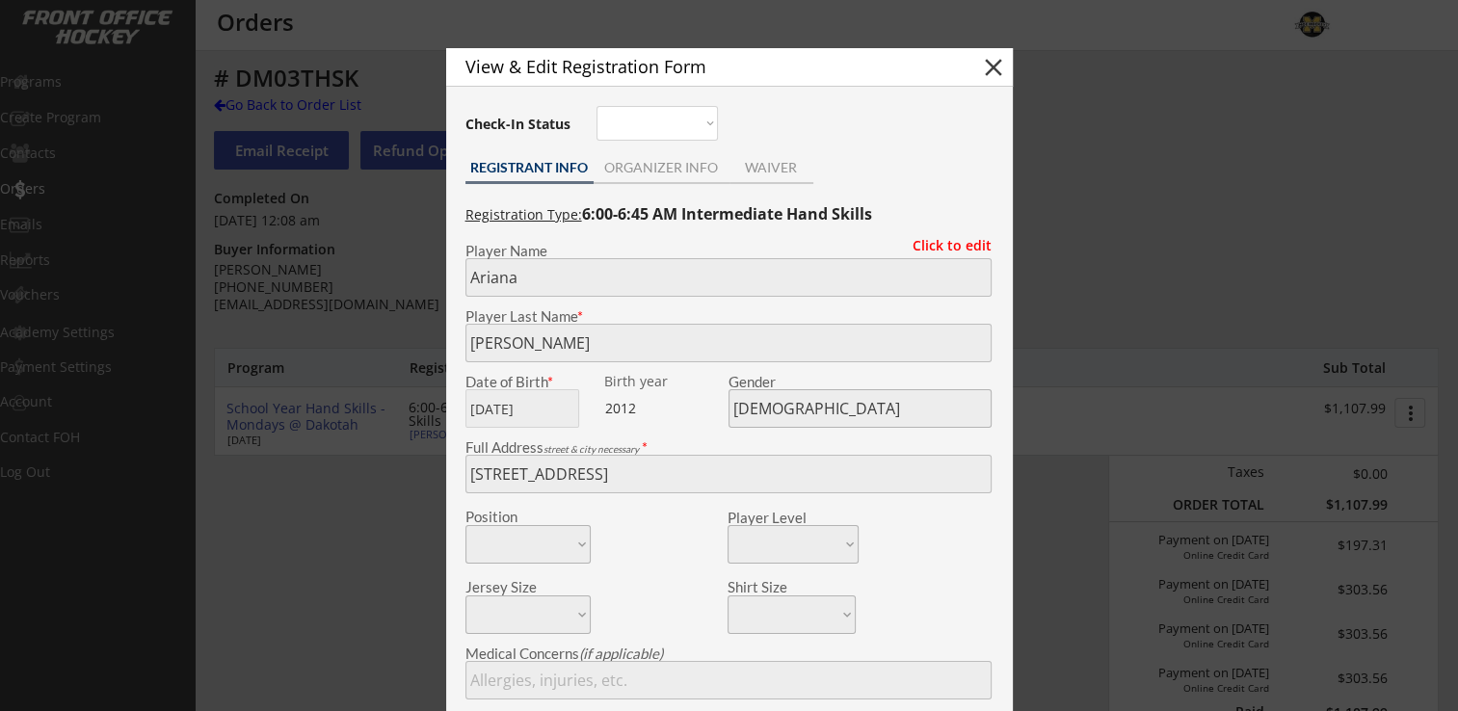  Describe the element at coordinates (514, 587) in the screenshot. I see `div: Jersey Size` at that location.